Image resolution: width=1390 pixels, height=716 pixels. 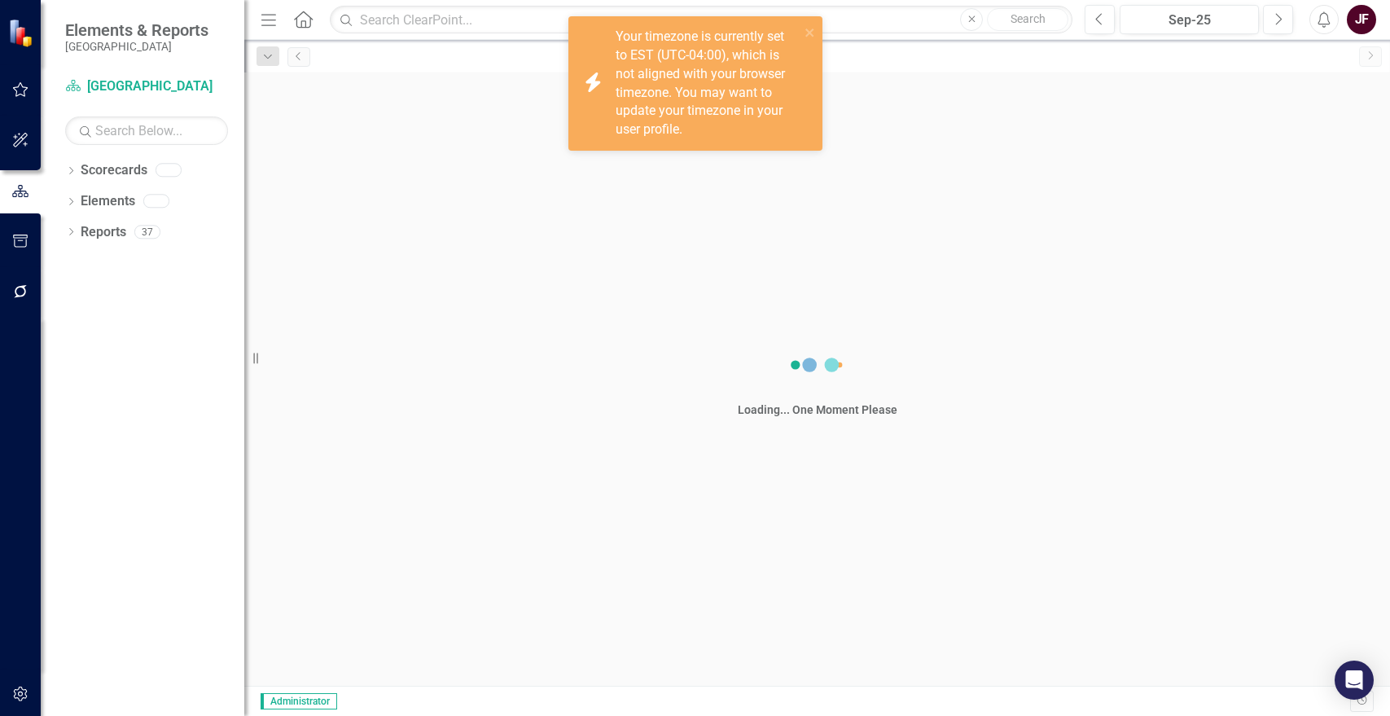 What do you see at coordinates (1028, 20) in the screenshot?
I see `button: Search` at bounding box center [1028, 20].